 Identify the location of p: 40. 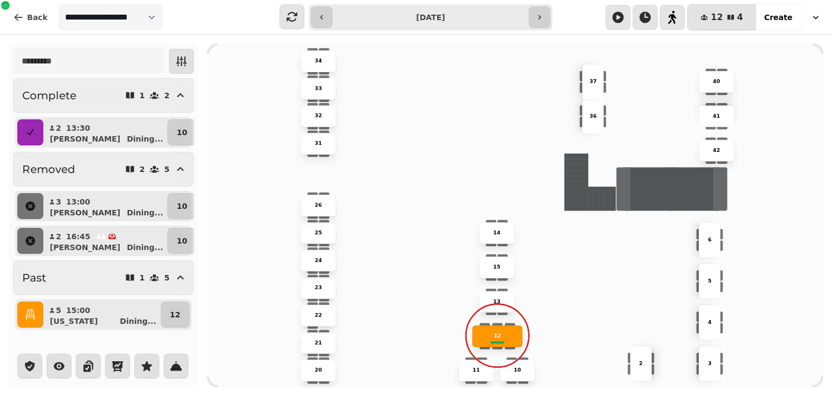
(716, 82).